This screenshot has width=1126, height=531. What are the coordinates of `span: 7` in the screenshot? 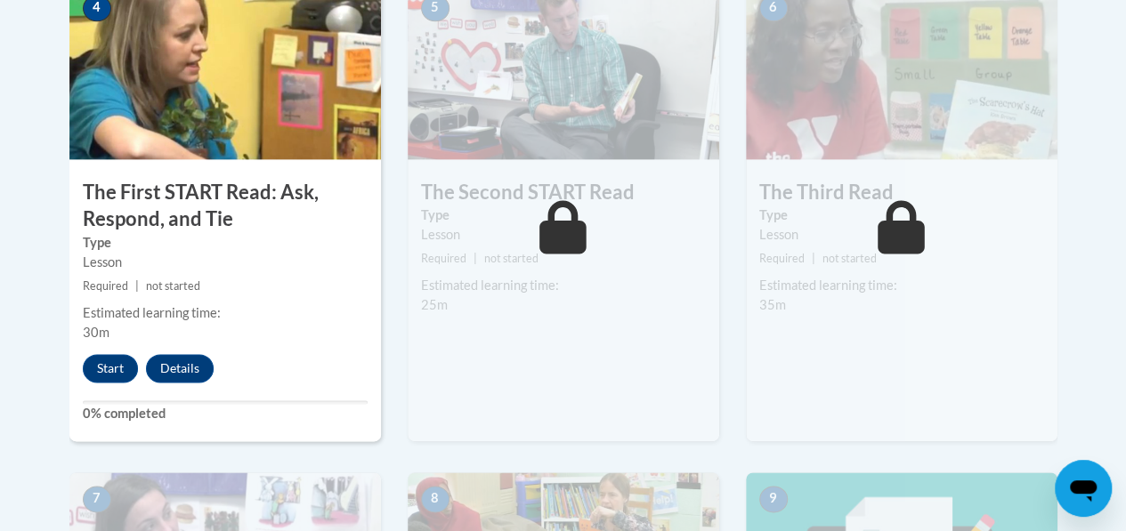 It's located at (97, 499).